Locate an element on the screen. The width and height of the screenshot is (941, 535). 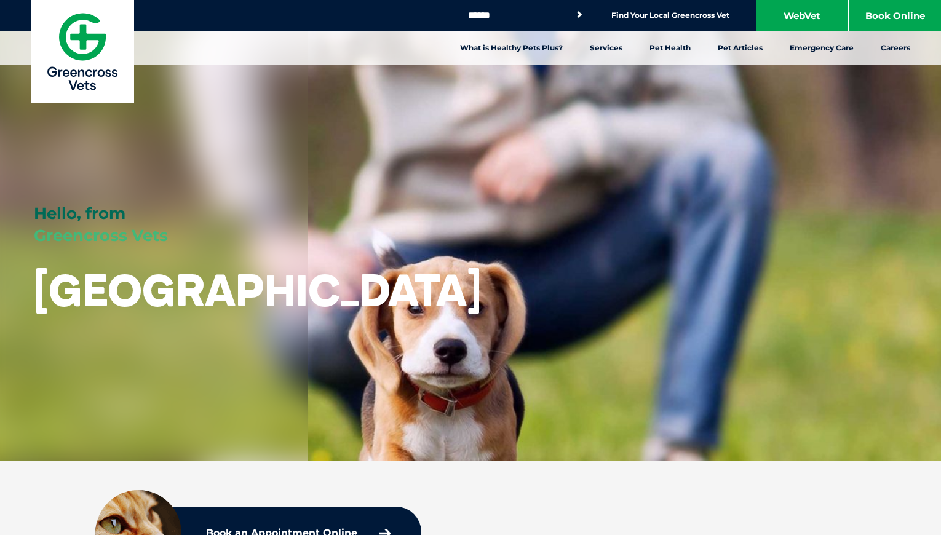
span: Hello, from is located at coordinates (79, 213).